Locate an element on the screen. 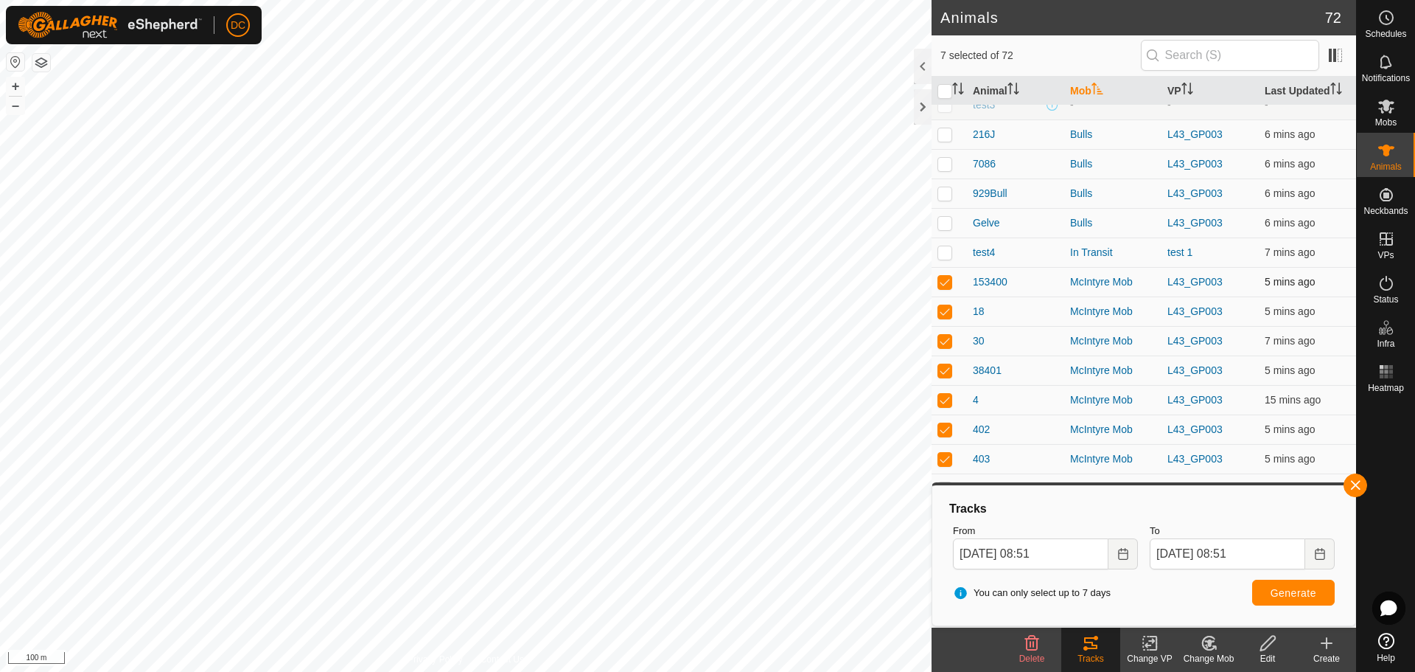 The height and width of the screenshot is (672, 1415). h2: Animals is located at coordinates (1133, 18).